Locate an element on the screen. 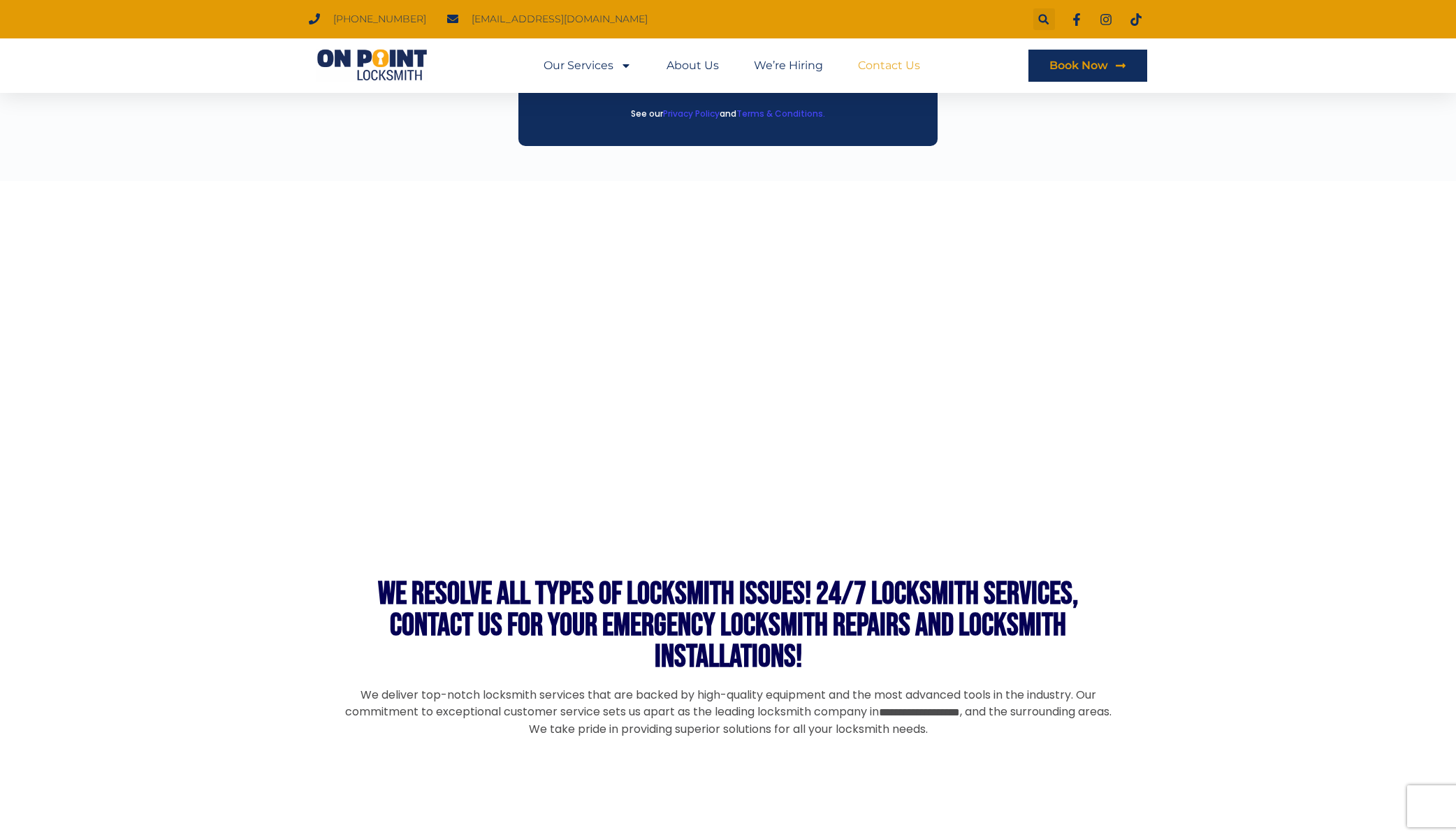 This screenshot has width=1456, height=837. nav: Menu is located at coordinates (731, 65).